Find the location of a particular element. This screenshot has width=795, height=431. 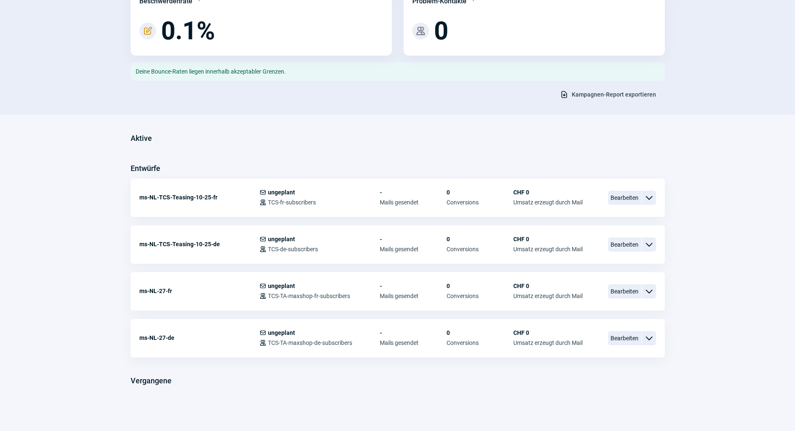

div: Deine Bounce-Raten liegen innerhalb akzeptabler Grenzen. is located at coordinates (398, 71).